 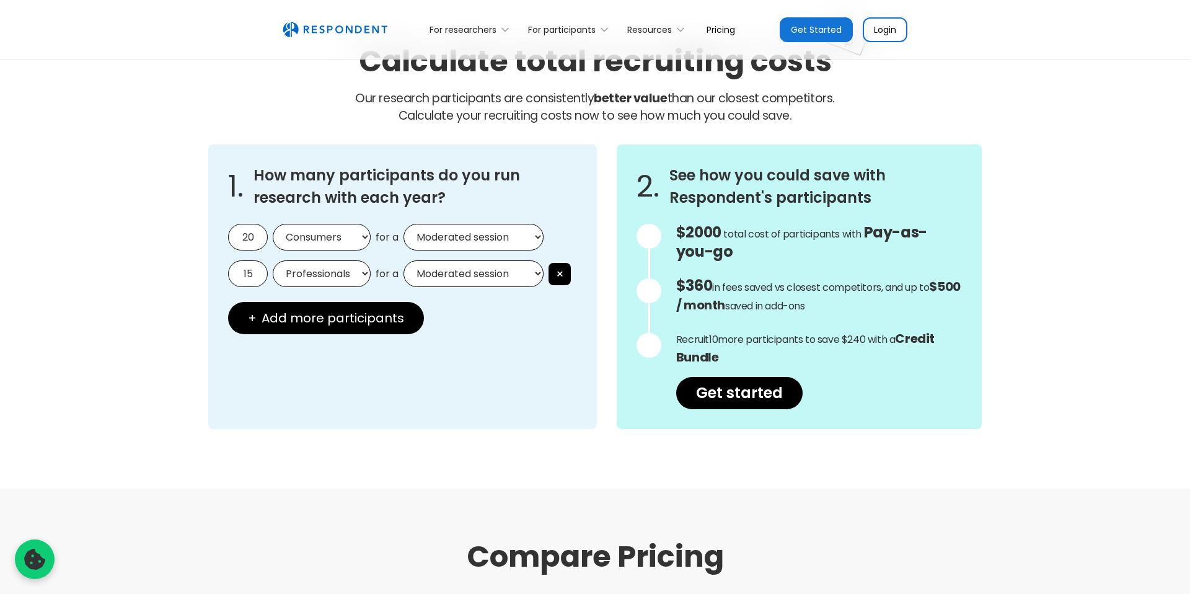 I want to click on a: Get Started, so click(x=816, y=30).